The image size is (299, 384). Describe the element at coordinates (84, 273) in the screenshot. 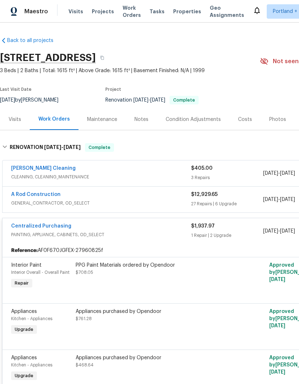

I see `span: $708.05` at that location.